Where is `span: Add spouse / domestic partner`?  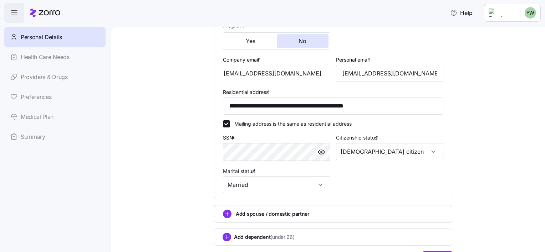 span: Add spouse / domestic partner is located at coordinates (272, 214).